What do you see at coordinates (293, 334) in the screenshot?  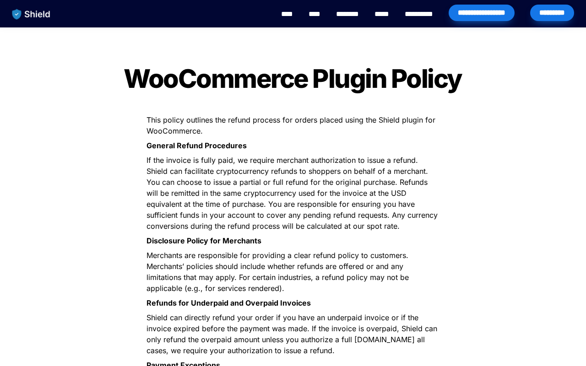 I see `span: Shield can directly refund your order if you have an underpaid invoice or if the invoice expired ...` at bounding box center [293, 334].